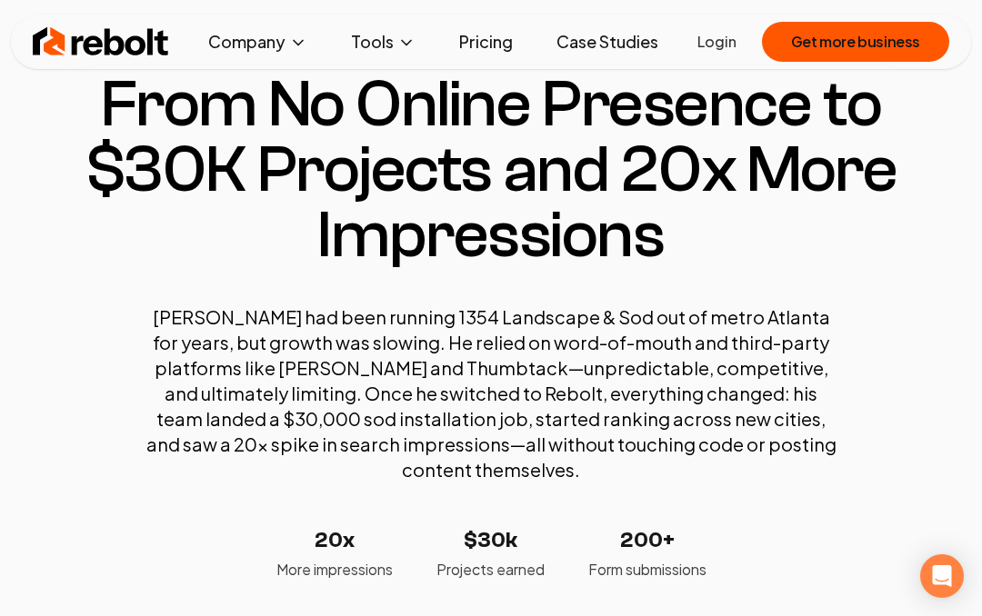 The width and height of the screenshot is (982, 616). What do you see at coordinates (486, 42) in the screenshot?
I see `a: Pricing` at bounding box center [486, 42].